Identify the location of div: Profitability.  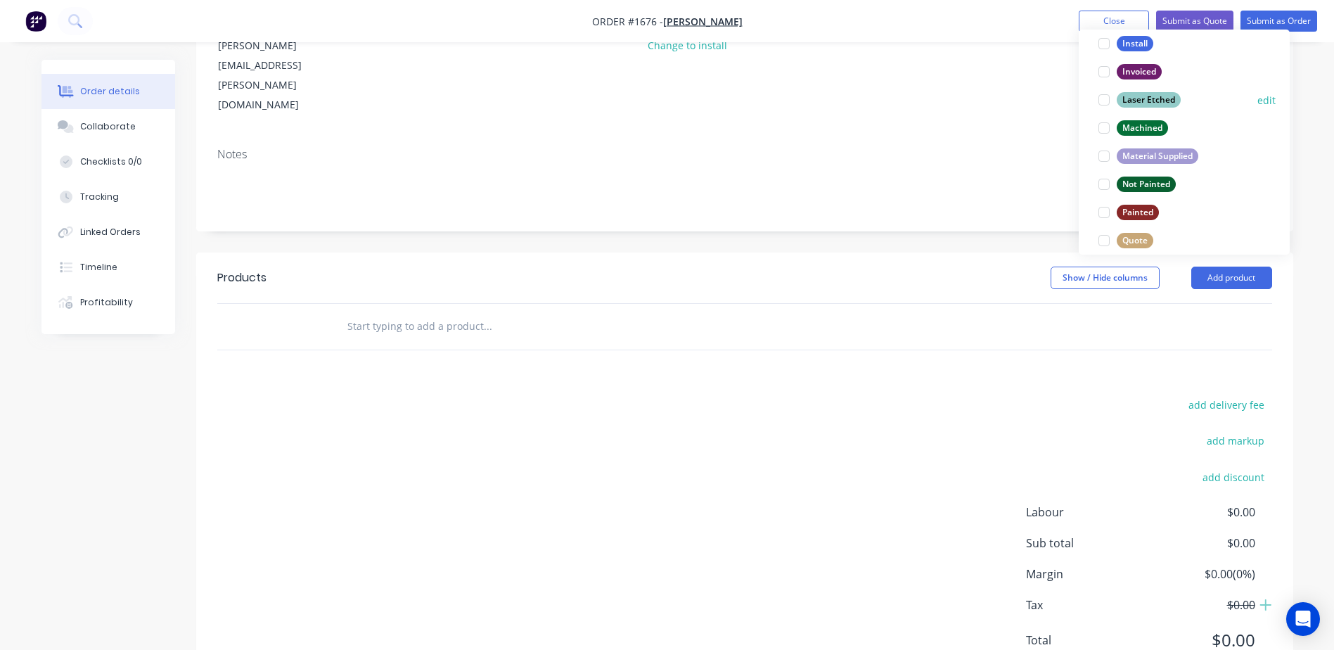
(106, 302).